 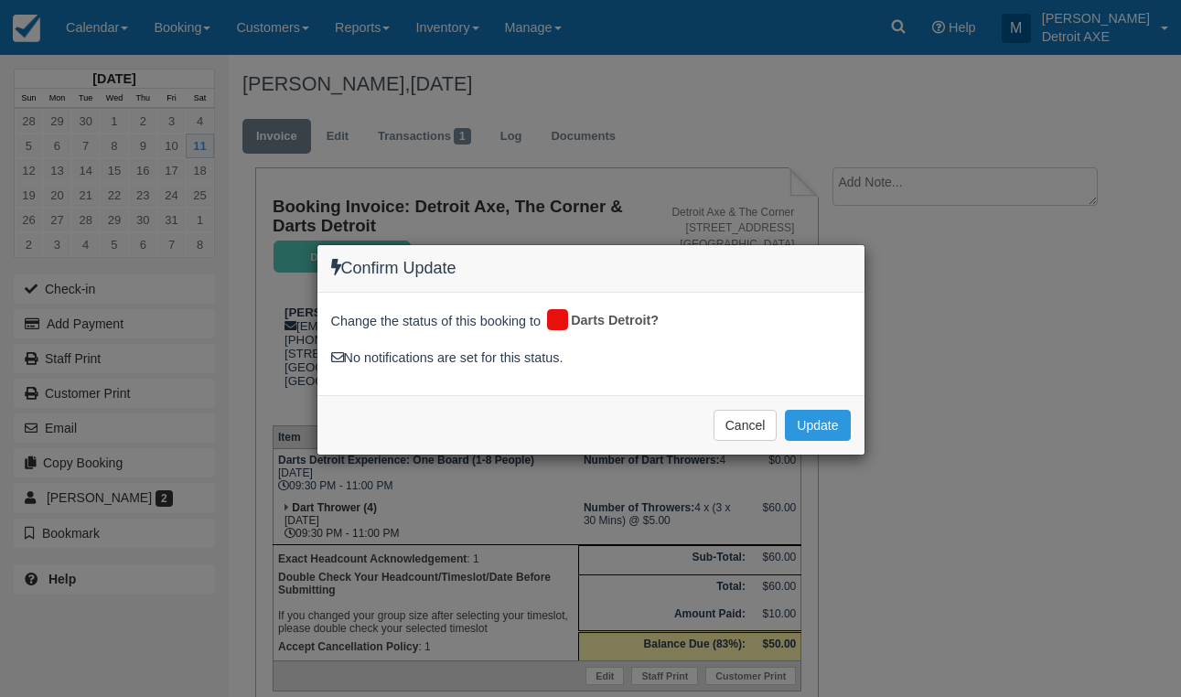 What do you see at coordinates (745, 425) in the screenshot?
I see `button: Cancel` at bounding box center [745, 425].